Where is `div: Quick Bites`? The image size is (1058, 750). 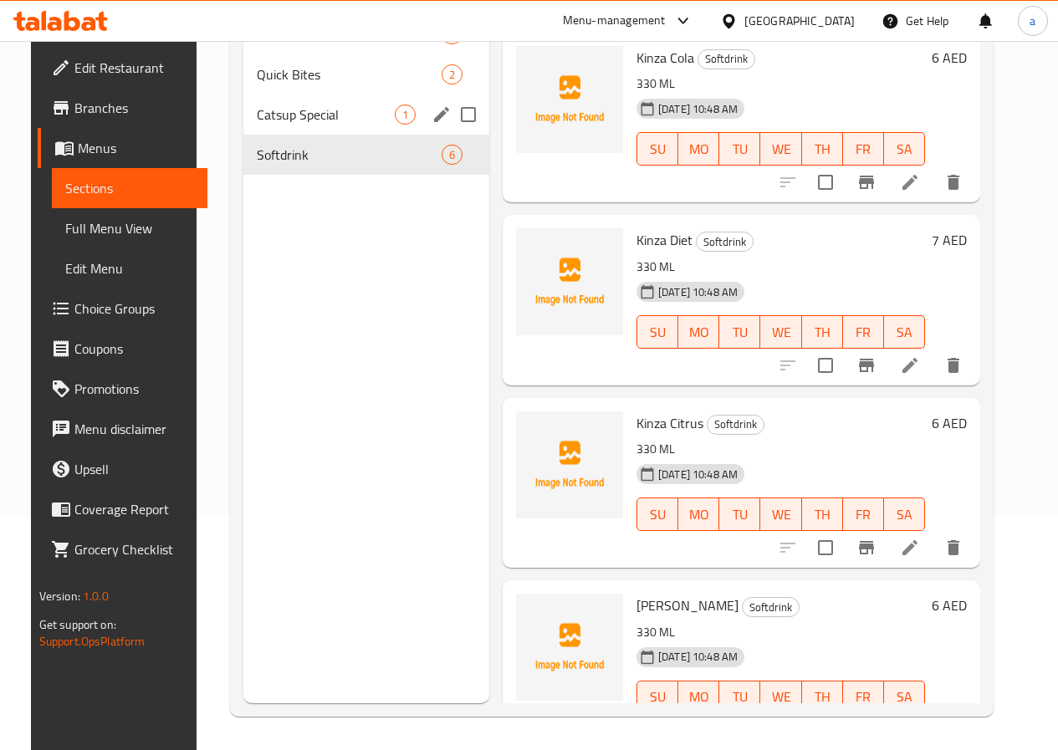 div: Quick Bites is located at coordinates (349, 74).